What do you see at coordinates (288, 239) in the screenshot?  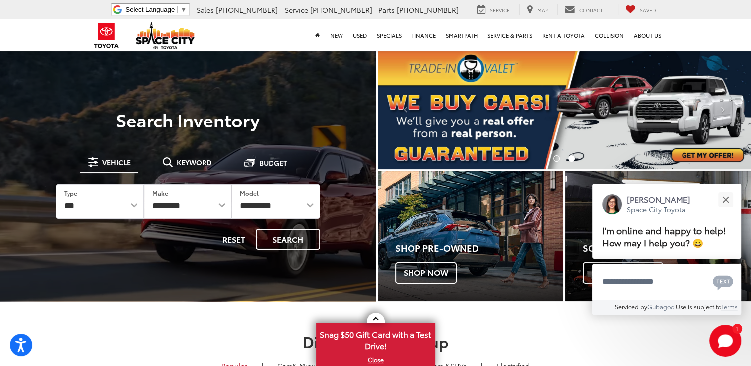 I see `button: Search` at bounding box center [288, 239].